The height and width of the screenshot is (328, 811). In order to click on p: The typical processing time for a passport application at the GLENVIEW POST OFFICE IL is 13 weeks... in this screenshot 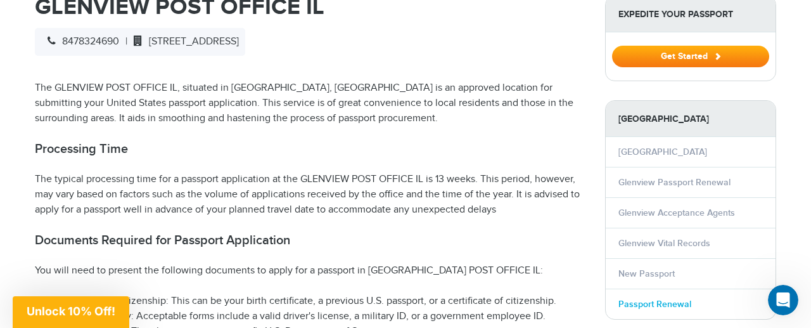, I will do `click(311, 195)`.